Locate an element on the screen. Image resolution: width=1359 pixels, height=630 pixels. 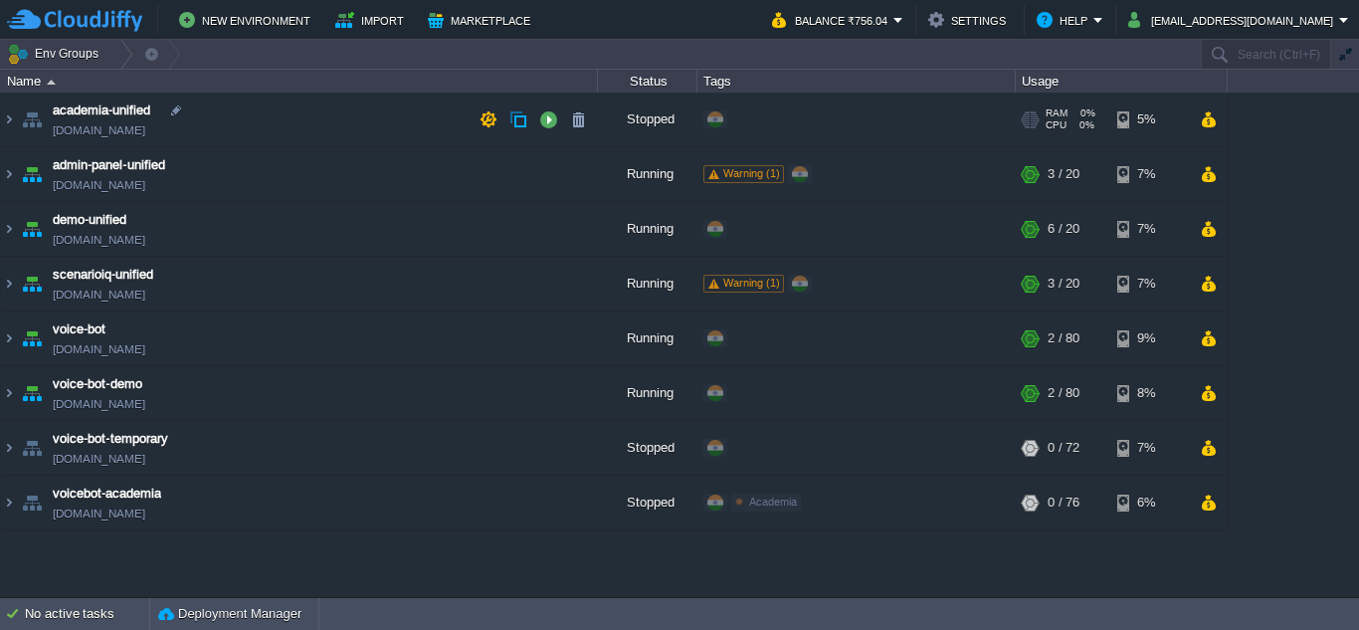
span: CPU is located at coordinates (1056, 125).